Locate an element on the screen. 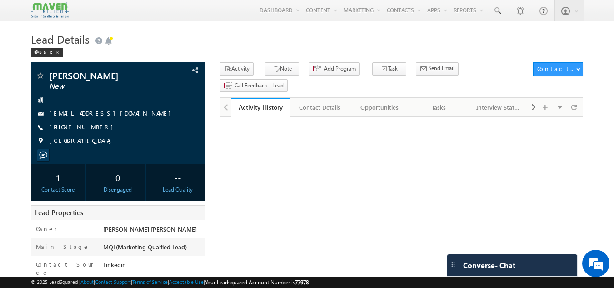  a: Activity History is located at coordinates (260, 107).